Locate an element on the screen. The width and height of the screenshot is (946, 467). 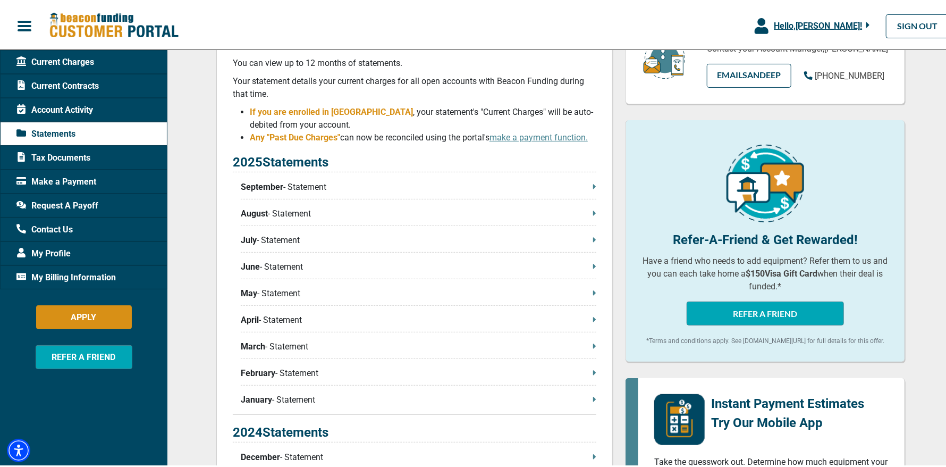
span: Tax Documents is located at coordinates (53, 156).